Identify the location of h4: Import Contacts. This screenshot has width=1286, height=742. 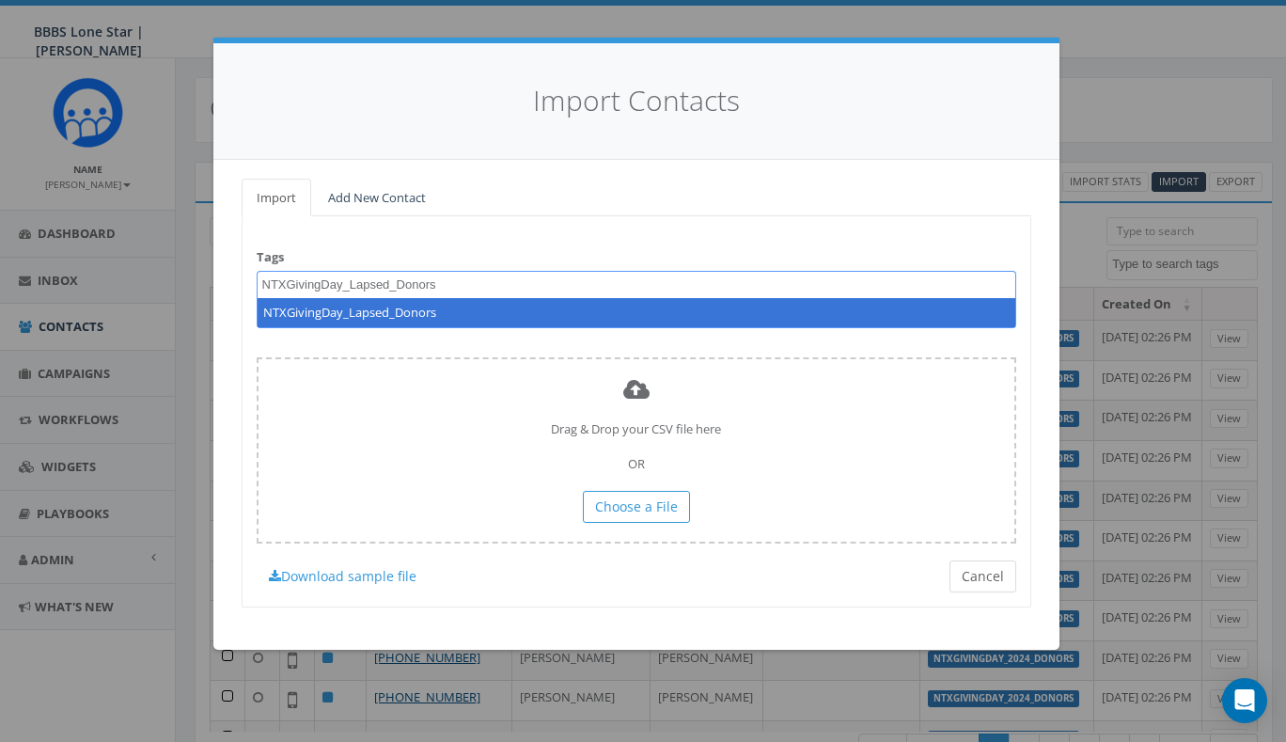
(637, 101).